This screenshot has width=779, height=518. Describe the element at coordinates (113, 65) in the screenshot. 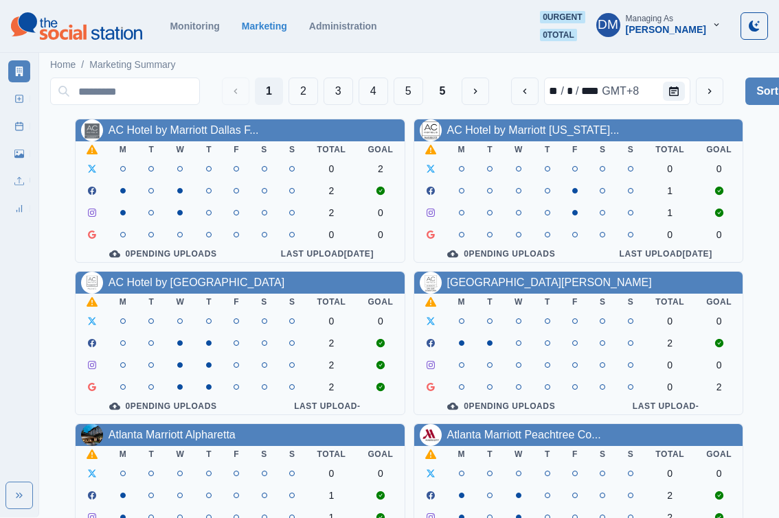

I see `nav: breadcrumb` at that location.